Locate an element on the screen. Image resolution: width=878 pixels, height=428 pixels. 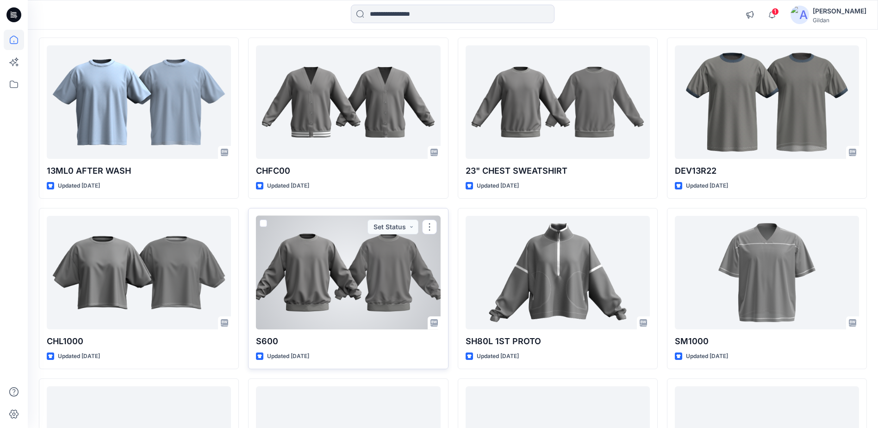
p: CHFC00 is located at coordinates (348, 171).